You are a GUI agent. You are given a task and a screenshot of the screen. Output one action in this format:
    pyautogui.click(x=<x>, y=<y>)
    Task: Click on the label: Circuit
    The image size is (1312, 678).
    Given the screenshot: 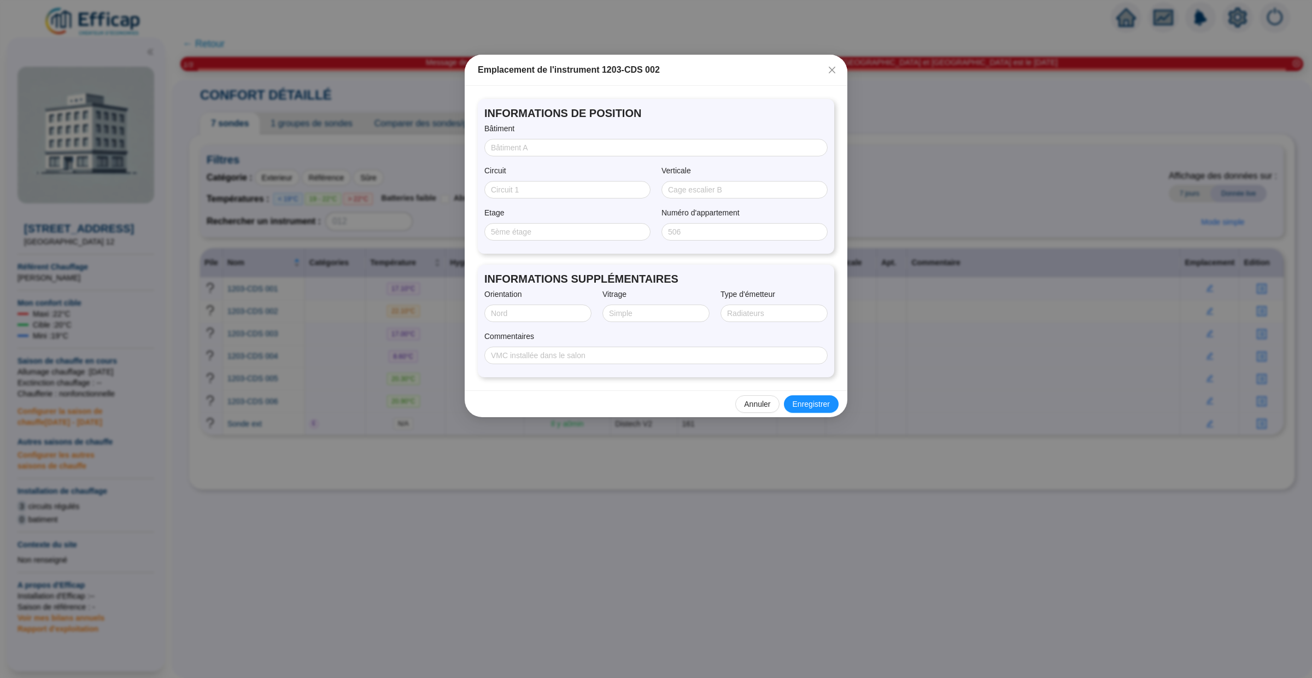 What is the action you would take?
    pyautogui.click(x=499, y=171)
    